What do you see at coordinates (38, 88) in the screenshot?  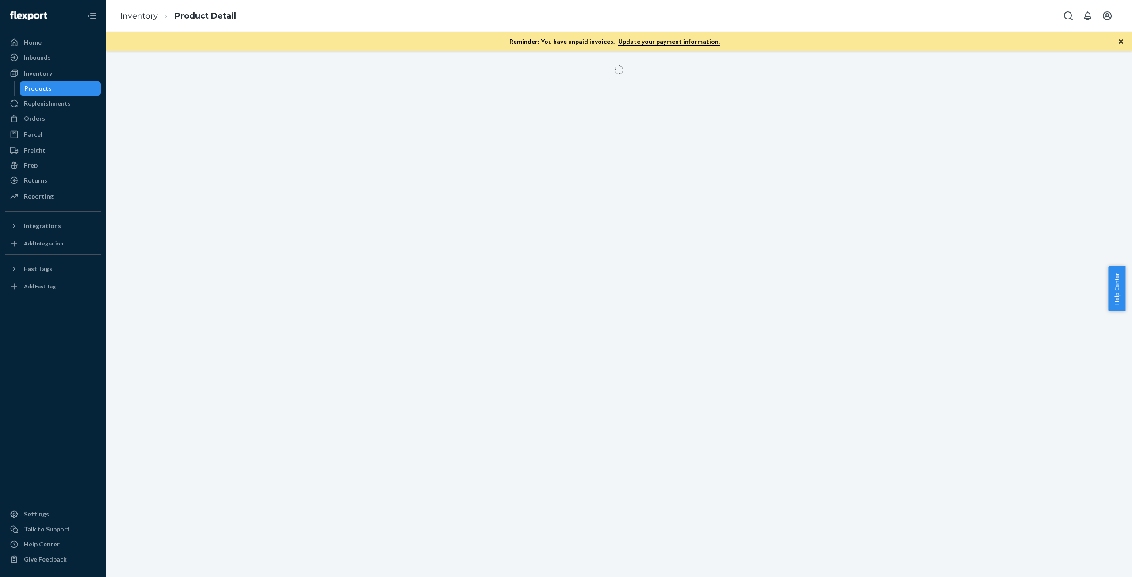 I see `div: Products` at bounding box center [38, 88].